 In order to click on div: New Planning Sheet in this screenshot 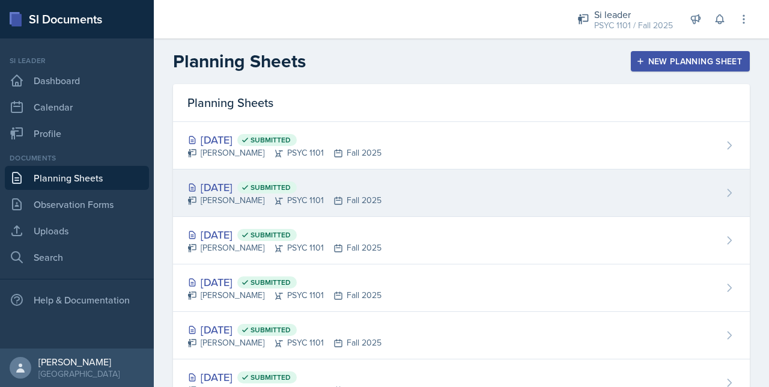, I will do `click(690, 61)`.